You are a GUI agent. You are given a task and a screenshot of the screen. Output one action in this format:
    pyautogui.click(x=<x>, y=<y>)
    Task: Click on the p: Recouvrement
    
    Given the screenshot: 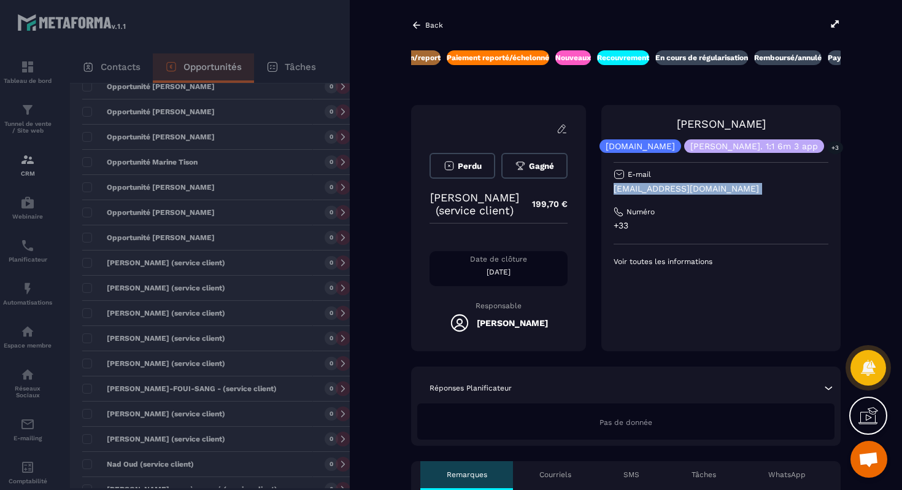 What is the action you would take?
    pyautogui.click(x=623, y=58)
    